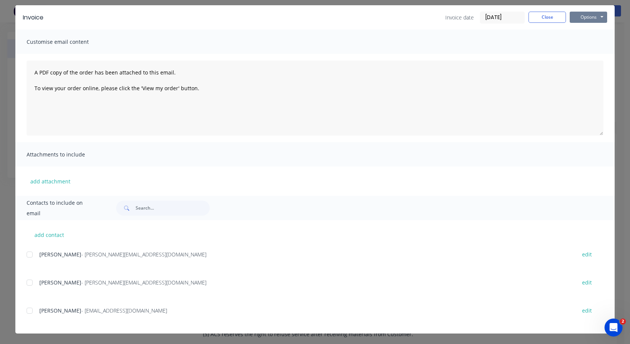 This screenshot has height=344, width=630. What do you see at coordinates (50, 181) in the screenshot?
I see `button: add attachment` at bounding box center [50, 181].